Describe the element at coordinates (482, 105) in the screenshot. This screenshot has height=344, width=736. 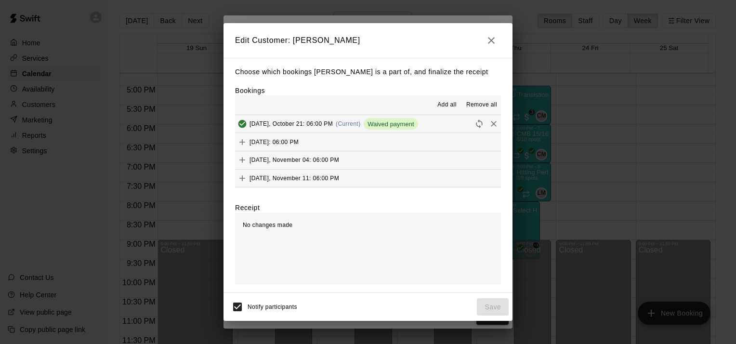
I see `span: Remove all` at that location.